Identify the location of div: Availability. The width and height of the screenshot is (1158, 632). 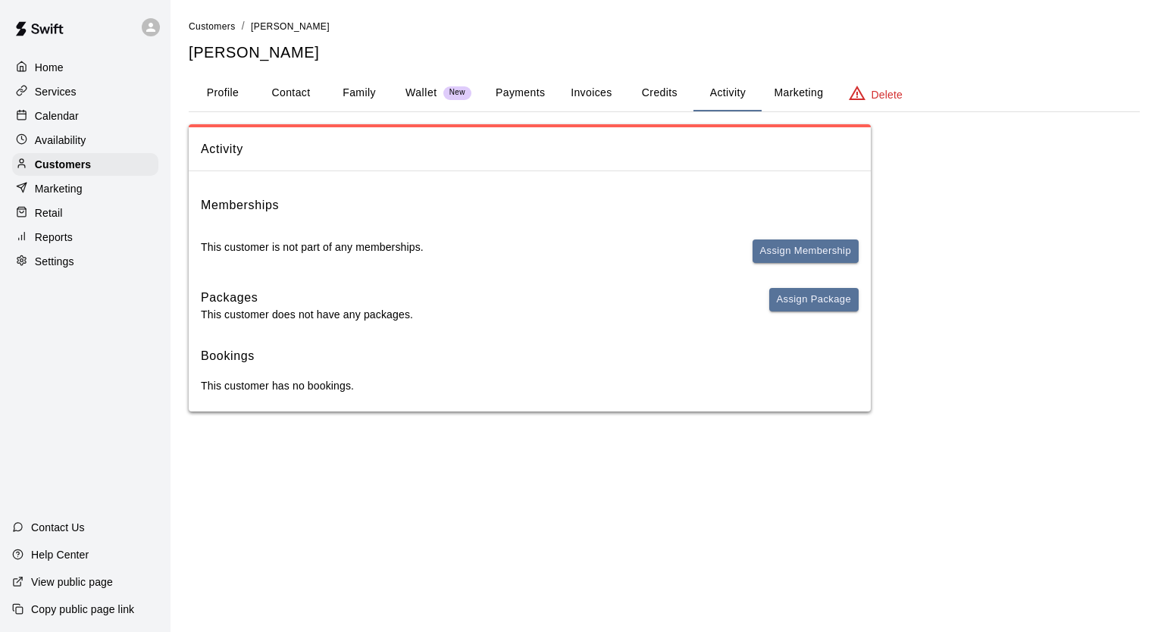
(85, 140).